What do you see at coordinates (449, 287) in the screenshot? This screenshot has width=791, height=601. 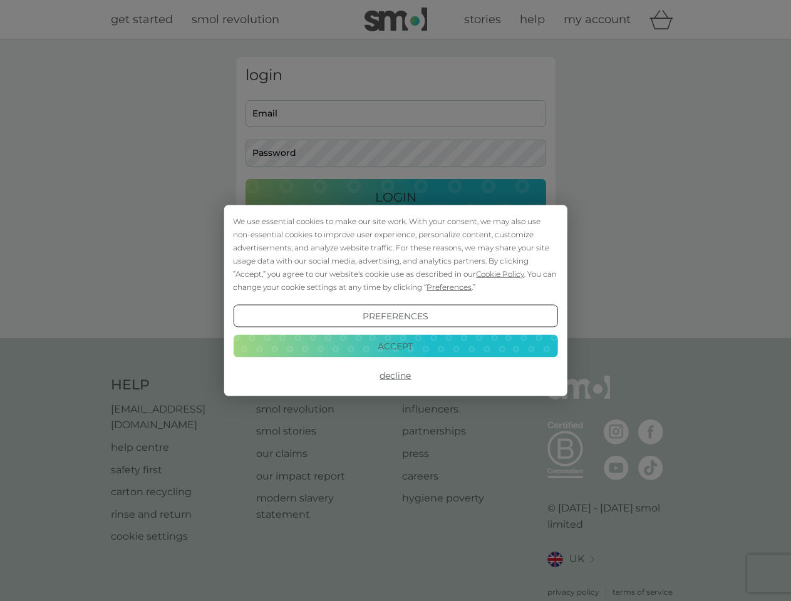 I see `span: Preferences` at bounding box center [449, 287].